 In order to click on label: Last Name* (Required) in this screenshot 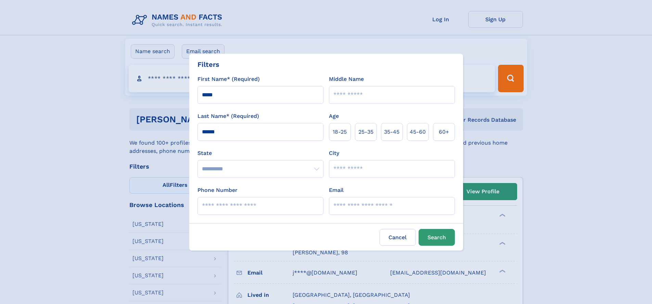, I will do `click(228, 116)`.